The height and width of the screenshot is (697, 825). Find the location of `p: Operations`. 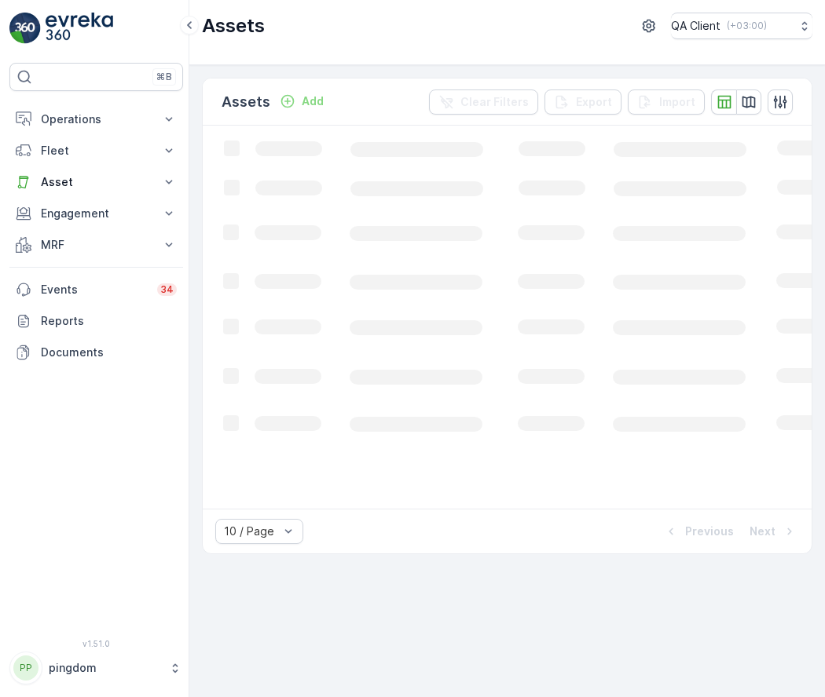

p: Operations is located at coordinates (96, 119).